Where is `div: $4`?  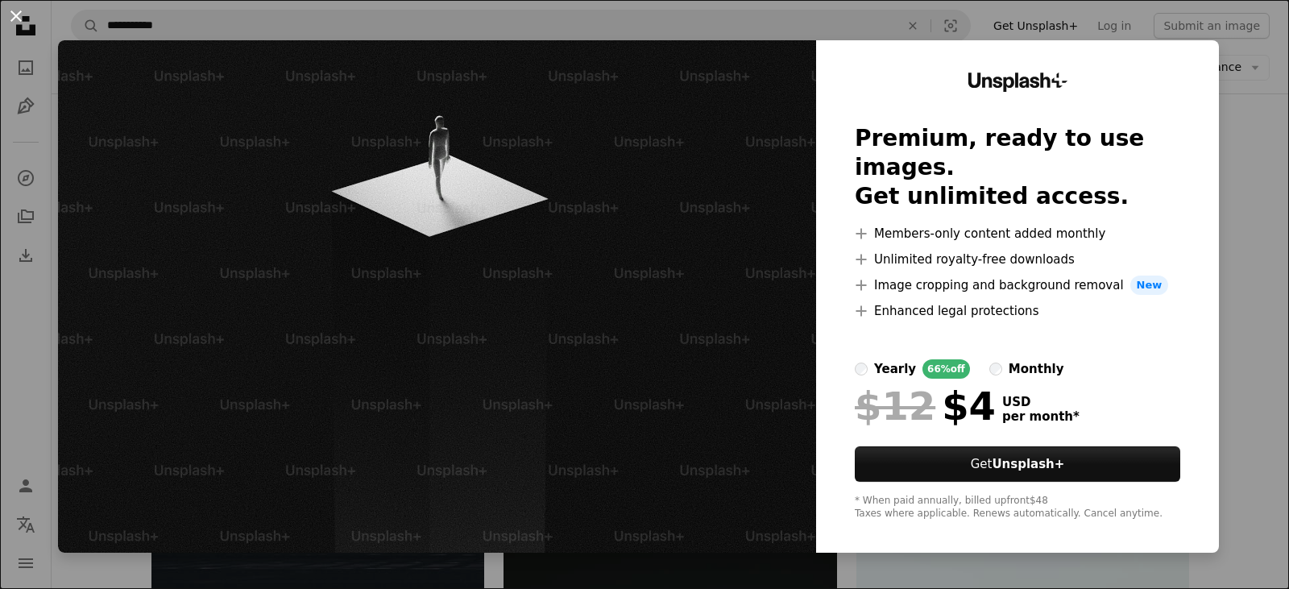 div: $4 is located at coordinates (925, 406).